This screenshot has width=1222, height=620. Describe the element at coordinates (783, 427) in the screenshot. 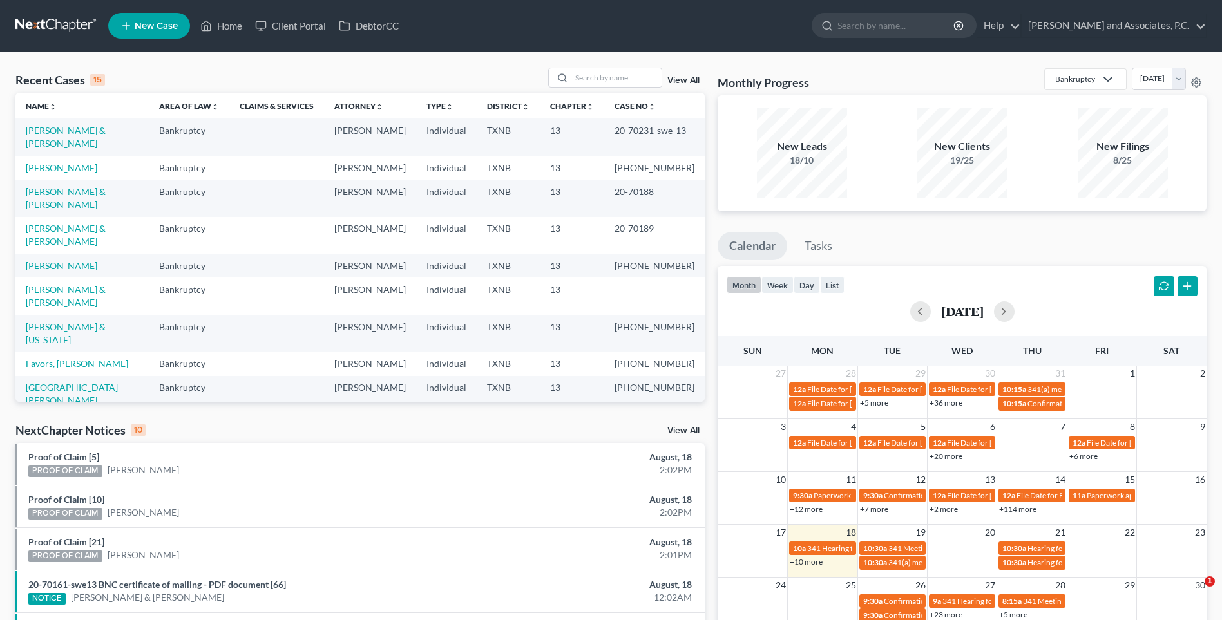

I see `span: 3` at that location.